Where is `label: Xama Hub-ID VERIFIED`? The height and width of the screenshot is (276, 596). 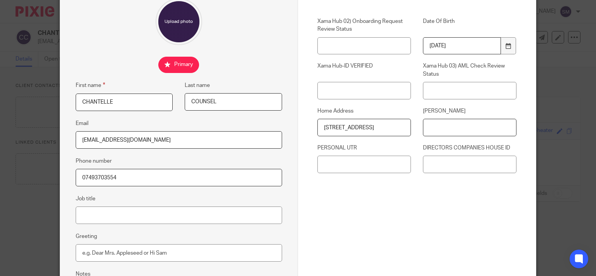
label: Xama Hub-ID VERIFIED is located at coordinates (364, 70).